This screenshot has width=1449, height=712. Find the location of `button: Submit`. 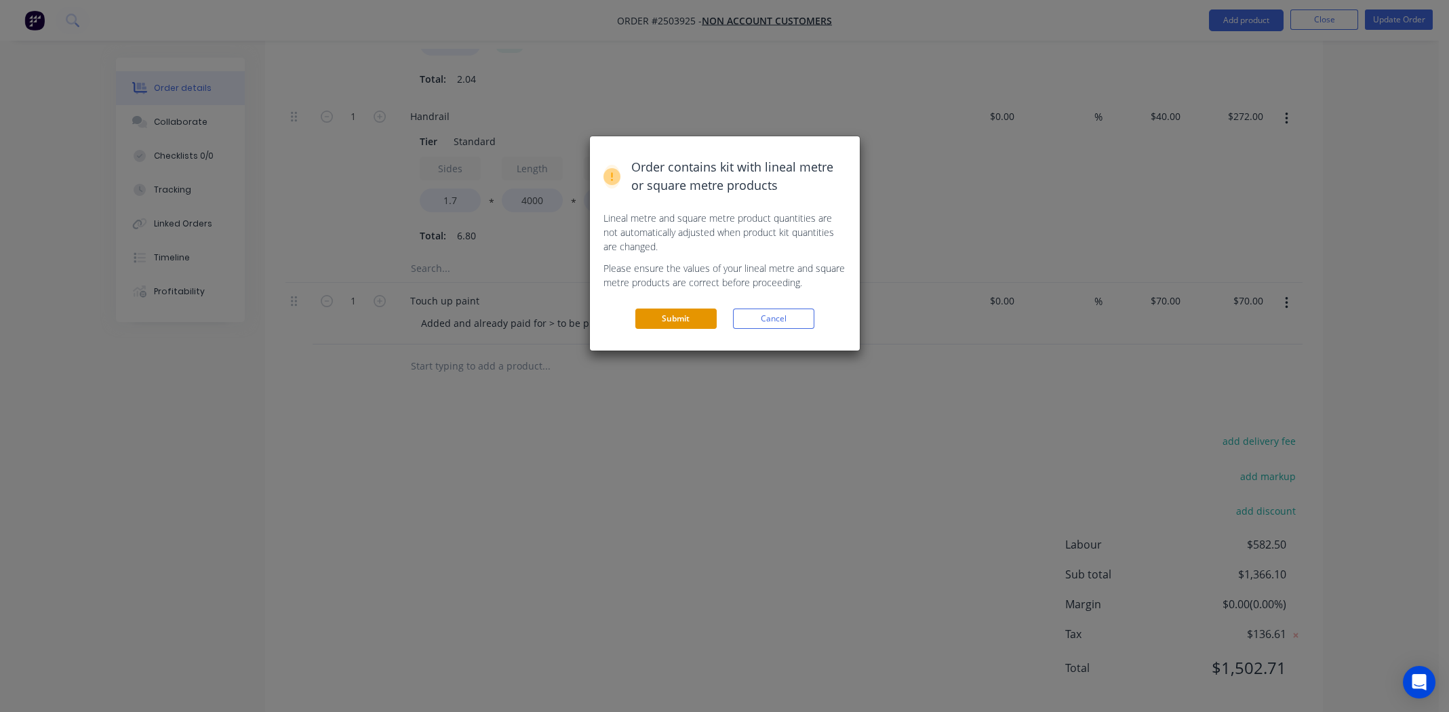

button: Submit is located at coordinates (676, 319).